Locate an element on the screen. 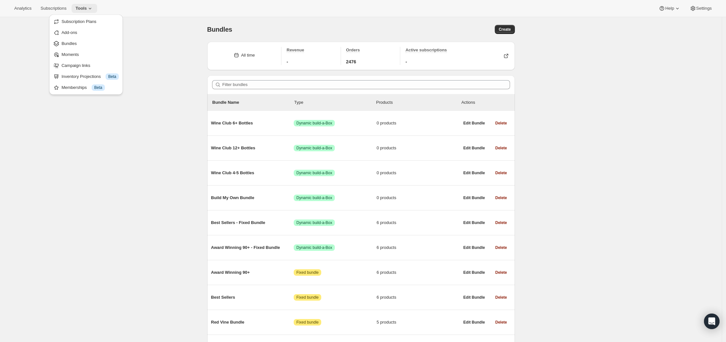  div: Products is located at coordinates (417, 103).